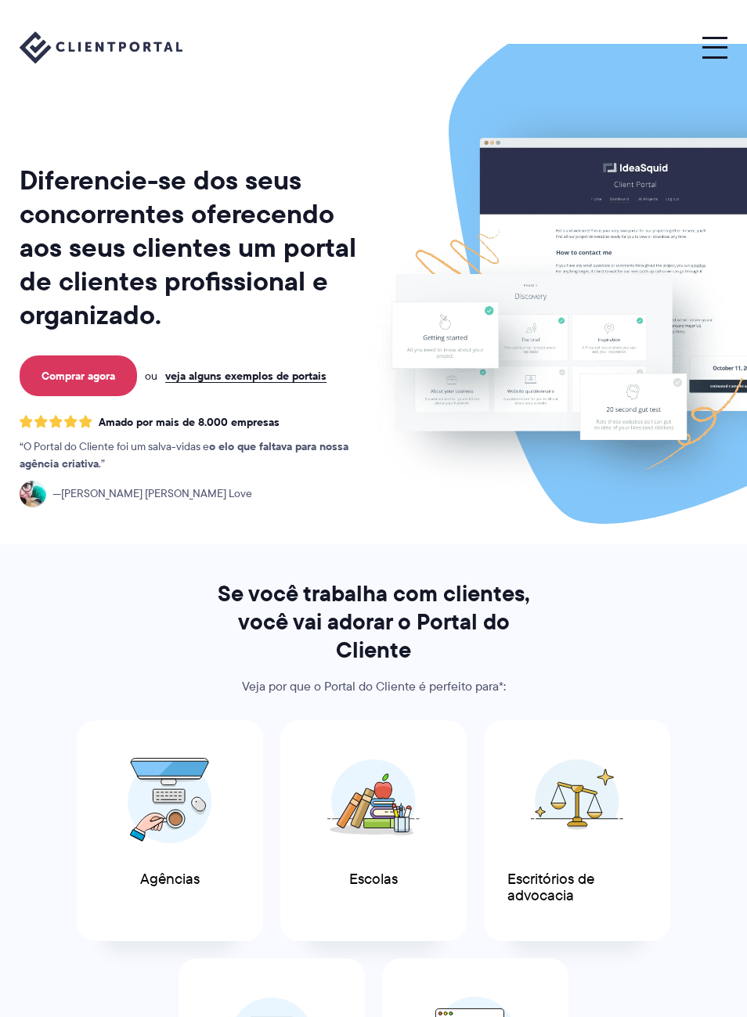  Describe the element at coordinates (374, 621) in the screenshot. I see `font: Se você trabalha com clientes, você vai adorar o Portal do Cliente` at that location.